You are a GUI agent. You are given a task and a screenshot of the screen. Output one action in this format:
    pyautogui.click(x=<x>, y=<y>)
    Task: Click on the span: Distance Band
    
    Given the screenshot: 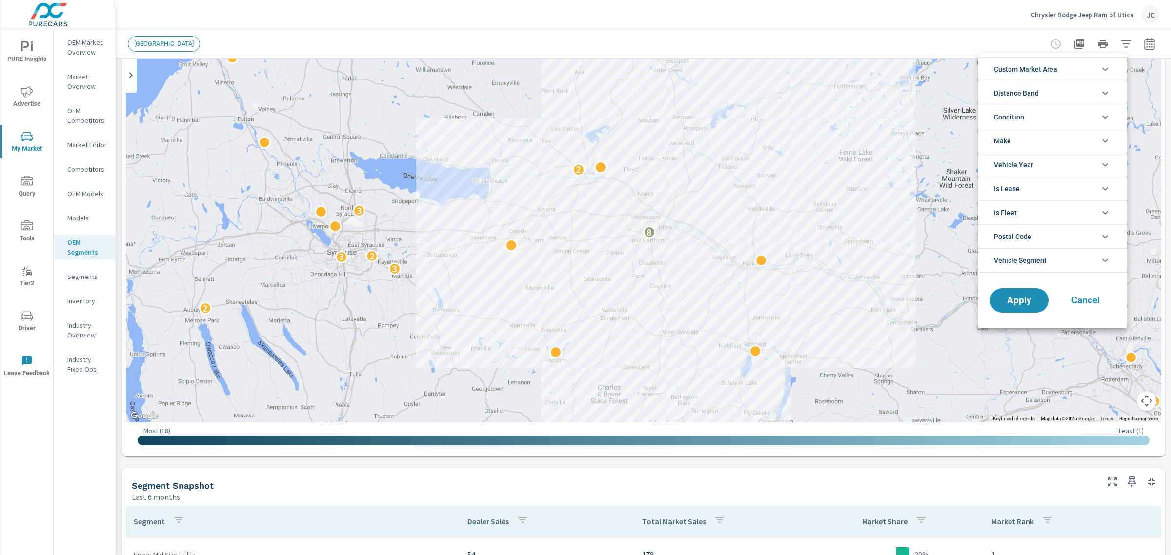 What is the action you would take?
    pyautogui.click(x=1016, y=93)
    